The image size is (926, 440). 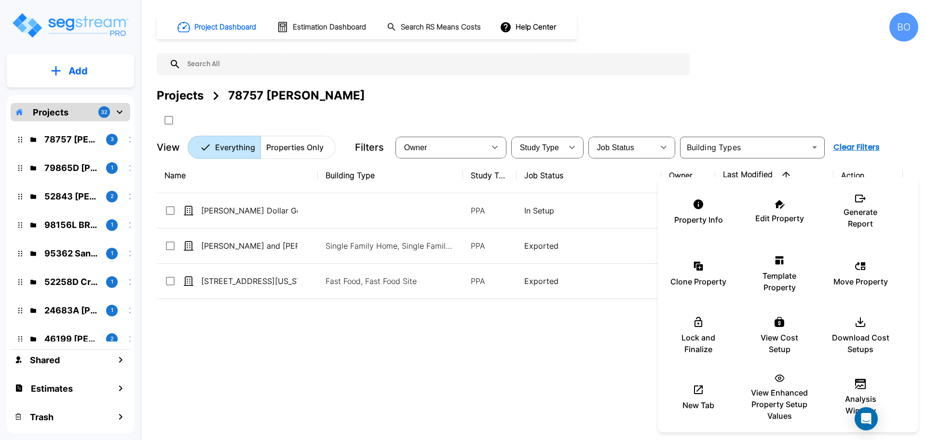 What do you see at coordinates (780, 343) in the screenshot?
I see `p: View Cost Setup` at bounding box center [780, 343].